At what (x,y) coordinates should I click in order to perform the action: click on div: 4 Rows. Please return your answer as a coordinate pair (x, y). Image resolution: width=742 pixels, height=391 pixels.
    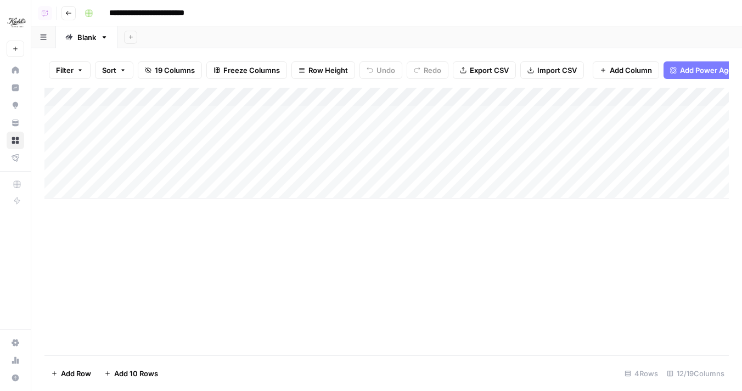
    Looking at the image, I should click on (641, 374).